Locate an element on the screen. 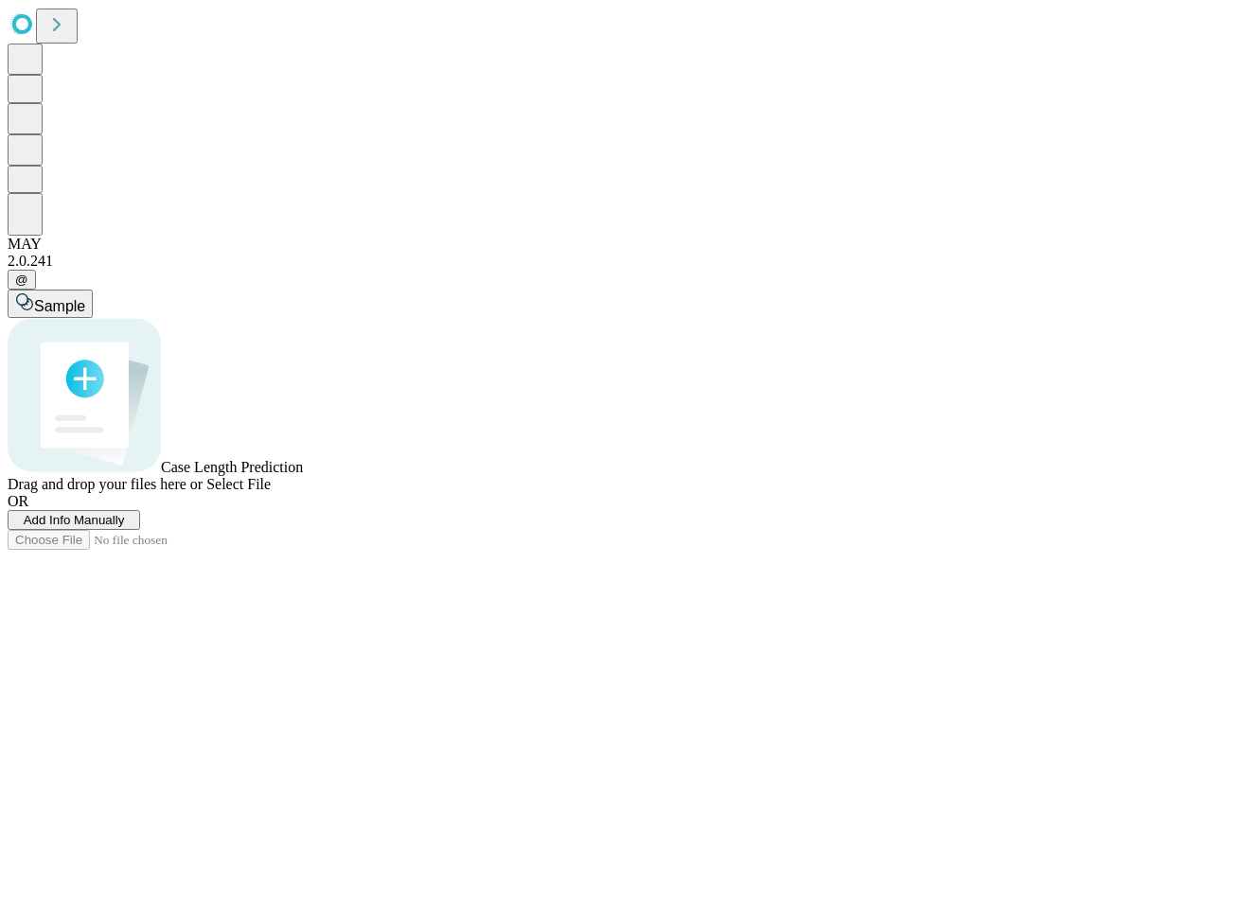 This screenshot has width=1258, height=916. span: Select File is located at coordinates (239, 484).